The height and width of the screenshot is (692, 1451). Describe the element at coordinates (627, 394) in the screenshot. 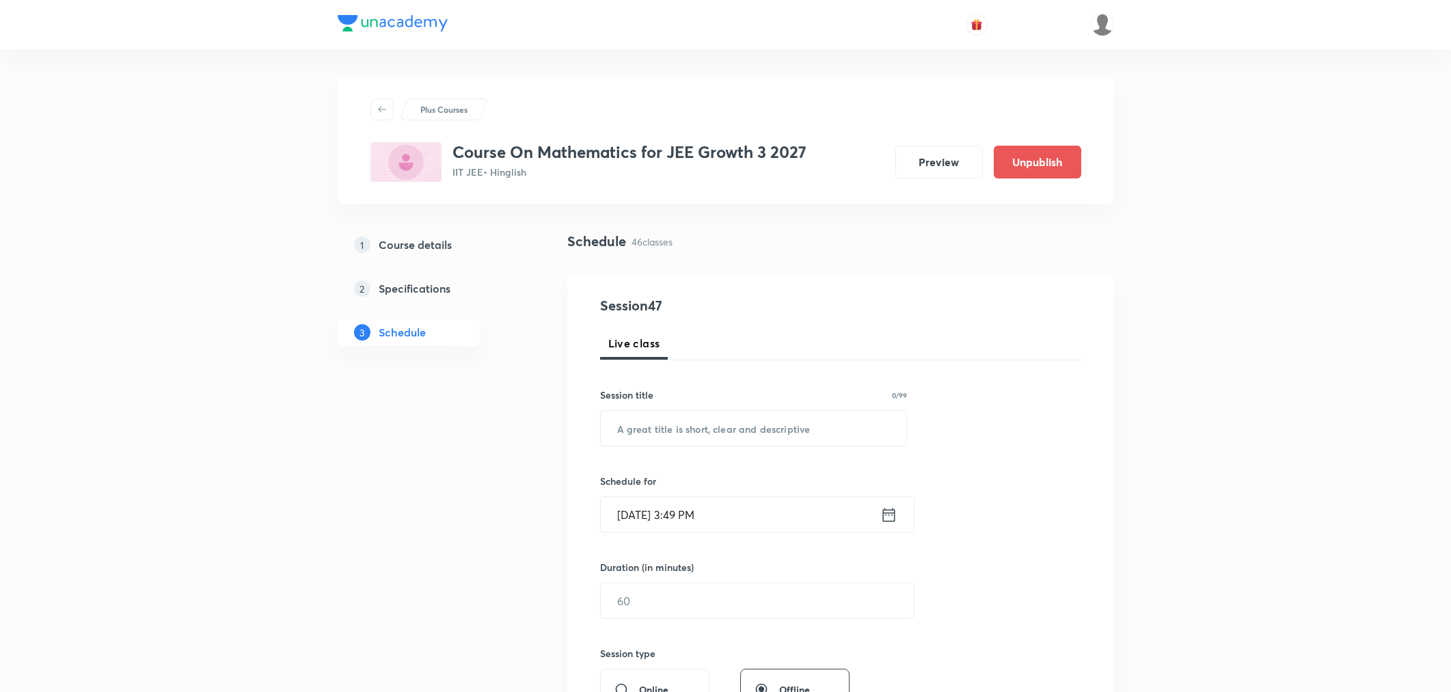

I see `h6: Session title` at that location.